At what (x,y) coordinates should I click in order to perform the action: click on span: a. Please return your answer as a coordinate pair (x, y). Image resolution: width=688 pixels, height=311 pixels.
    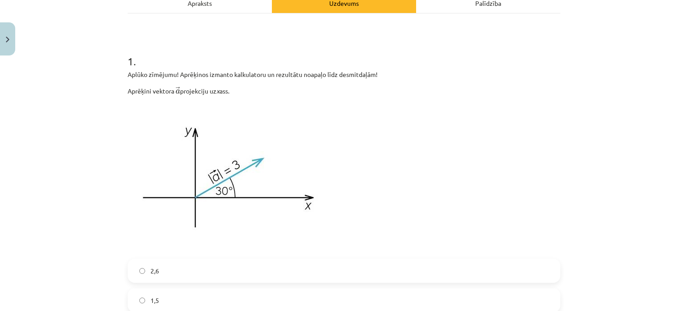
    Looking at the image, I should click on (178, 92).